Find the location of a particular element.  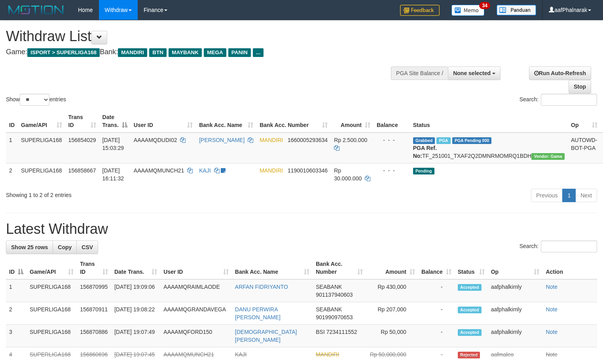

th: ID: activate to sort column descending is located at coordinates (16, 268).